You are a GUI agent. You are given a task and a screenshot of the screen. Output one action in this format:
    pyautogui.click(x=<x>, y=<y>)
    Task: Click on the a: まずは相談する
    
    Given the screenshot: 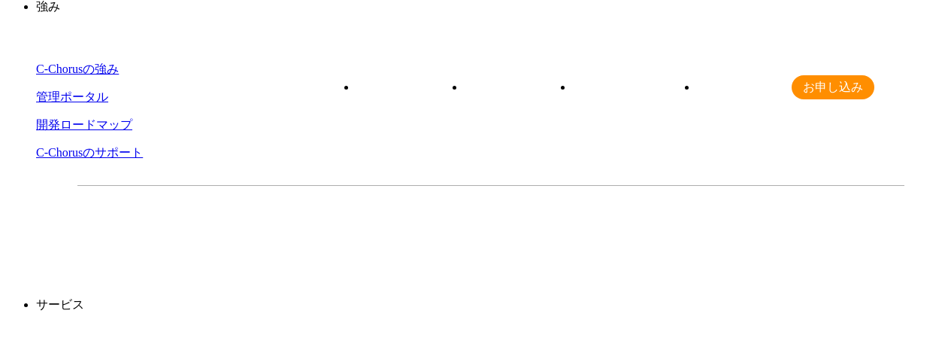 What is the action you would take?
    pyautogui.click(x=620, y=229)
    